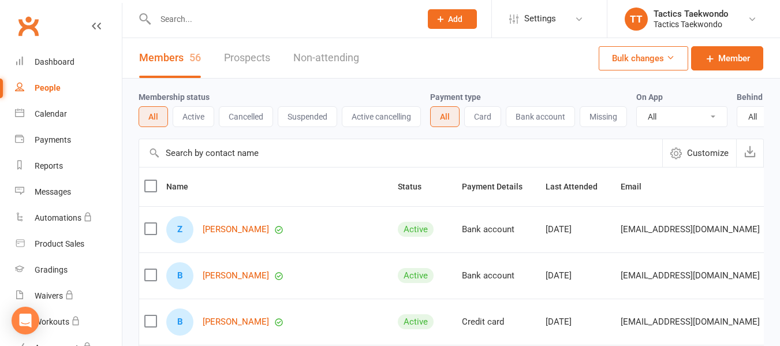  Describe the element at coordinates (25, 320) in the screenshot. I see `div: Open Intercom Messenger` at that location.